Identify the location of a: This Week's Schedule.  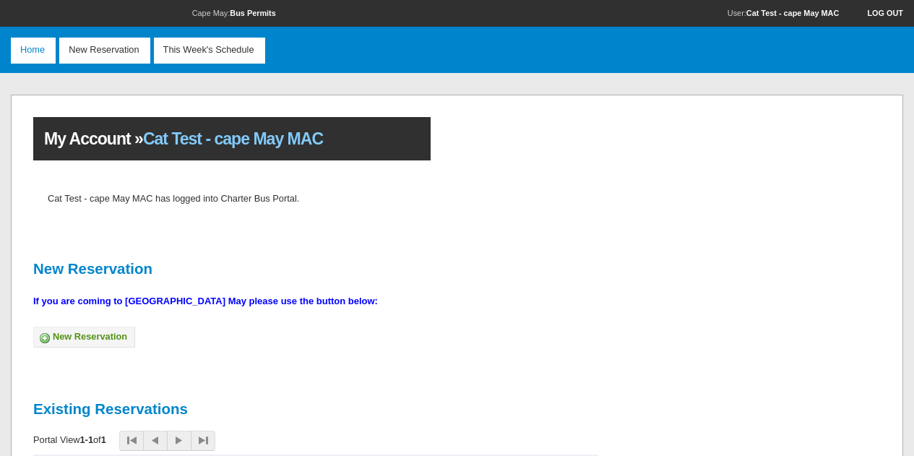
(210, 51).